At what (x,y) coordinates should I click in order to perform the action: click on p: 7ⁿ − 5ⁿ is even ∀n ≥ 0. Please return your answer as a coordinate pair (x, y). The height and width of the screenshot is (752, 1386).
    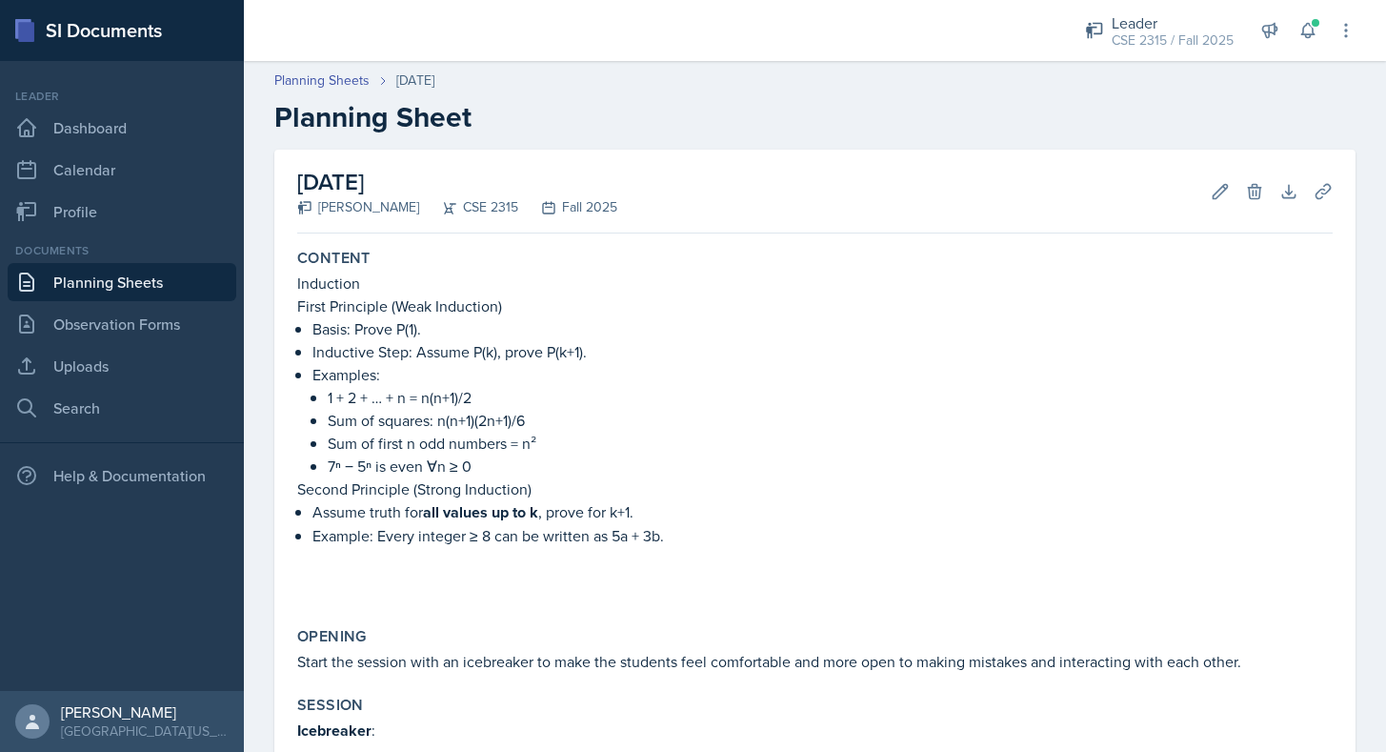
    Looking at the image, I should click on (830, 466).